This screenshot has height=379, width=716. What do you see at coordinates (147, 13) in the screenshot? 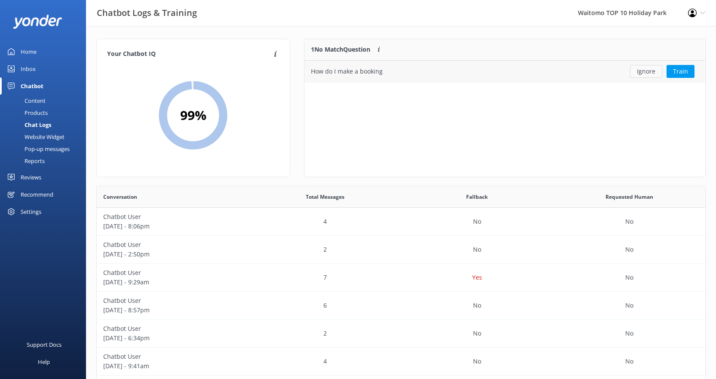
I see `h3: Chatbot Logs & Training` at bounding box center [147, 13].